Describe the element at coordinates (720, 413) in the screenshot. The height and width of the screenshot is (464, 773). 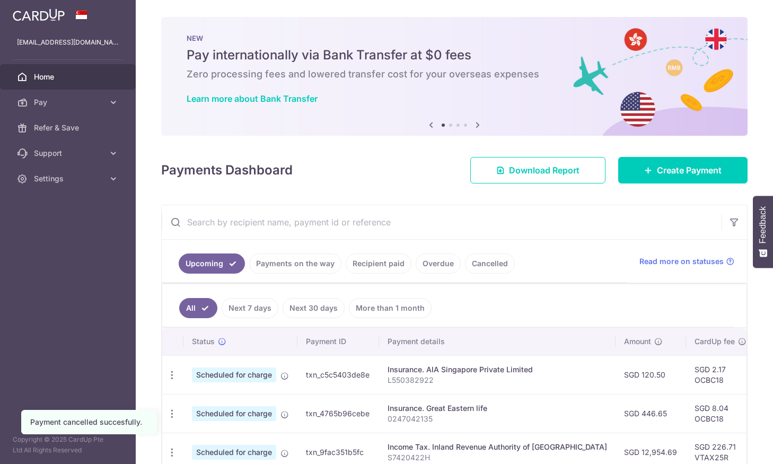
I see `td: SGD 8.04 OCBC18` at that location.